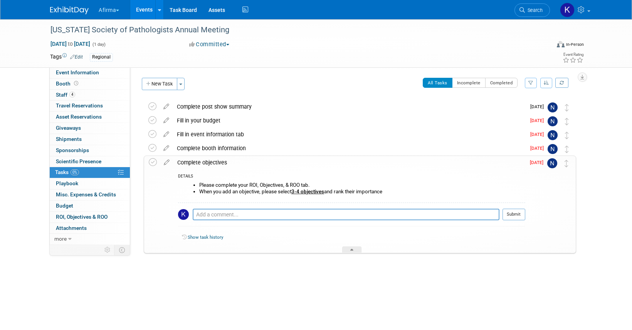 This screenshot has height=330, width=632. I want to click on a: Sponsorships, so click(90, 151).